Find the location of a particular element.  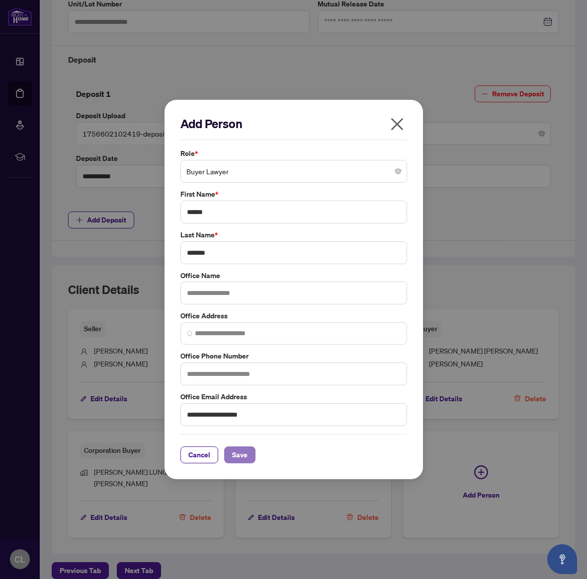

label: Office Phone Number is located at coordinates (294, 356).